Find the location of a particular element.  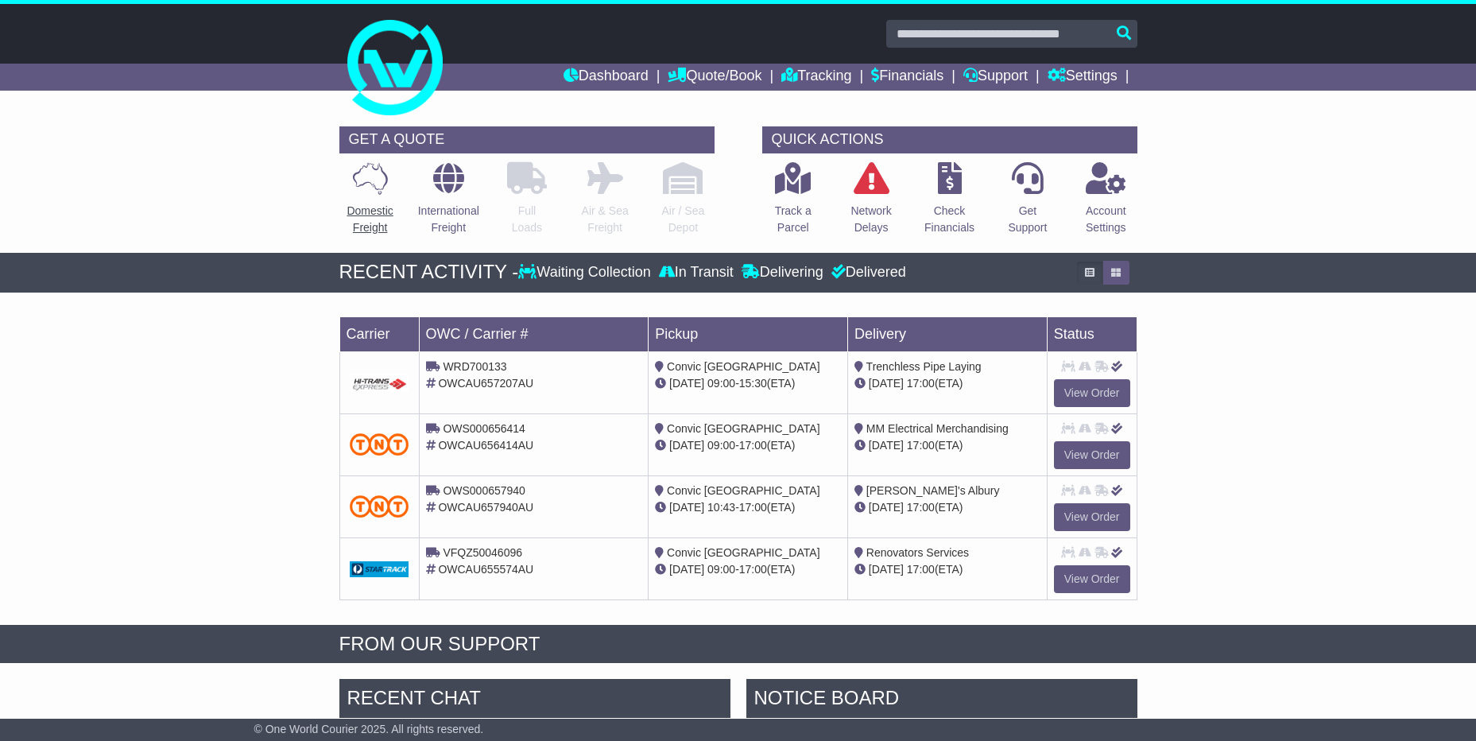

span: OWS000657940 is located at coordinates (484, 490).